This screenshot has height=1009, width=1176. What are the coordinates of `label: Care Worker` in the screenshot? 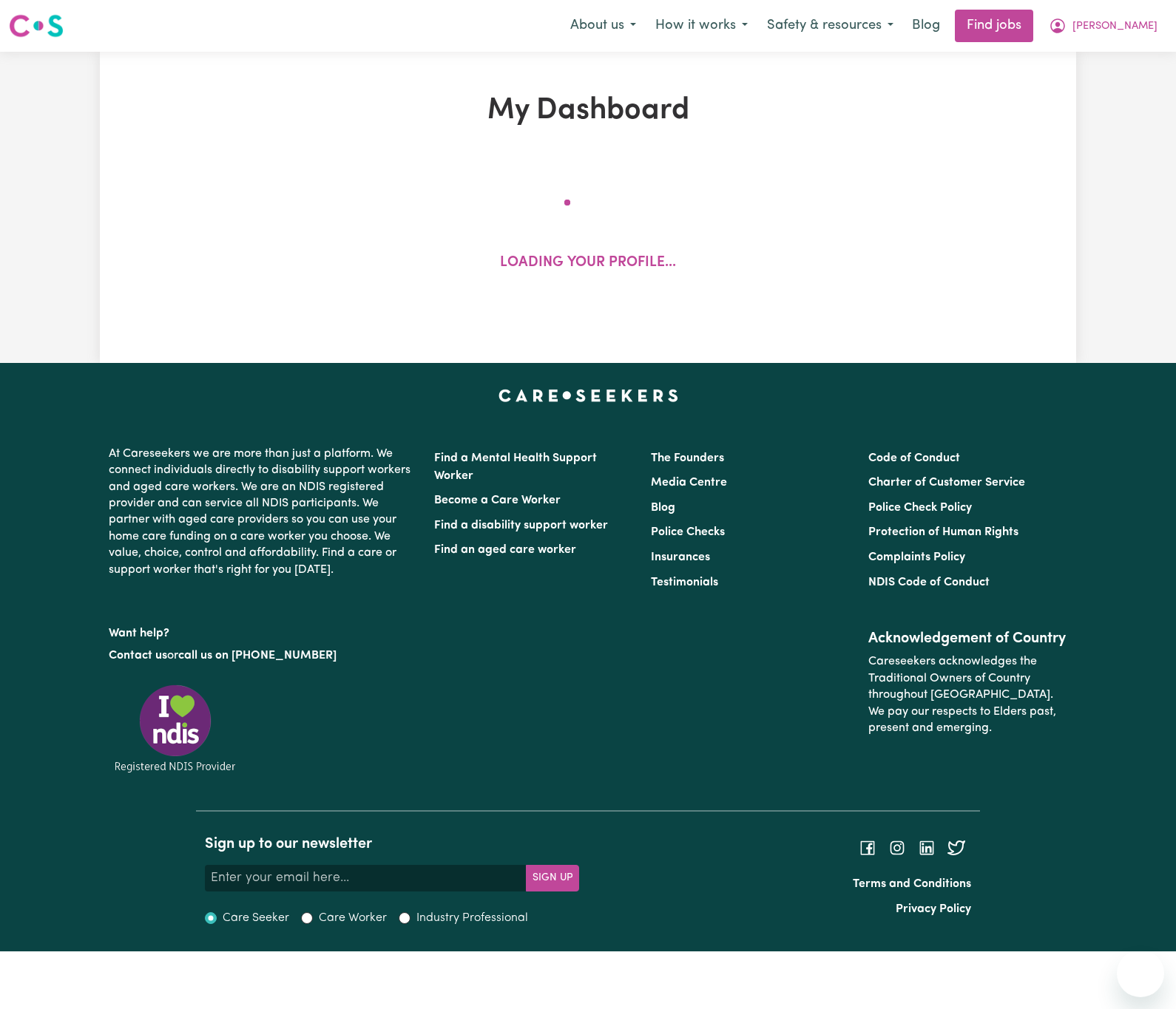 It's located at (353, 919).